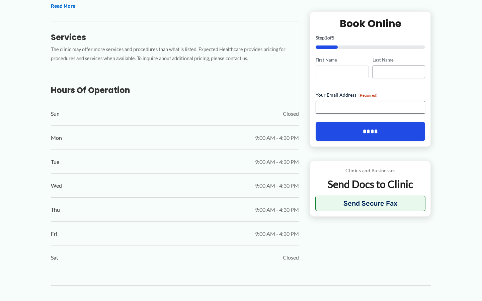 This screenshot has width=482, height=301. Describe the element at coordinates (55, 162) in the screenshot. I see `span: Tue` at that location.